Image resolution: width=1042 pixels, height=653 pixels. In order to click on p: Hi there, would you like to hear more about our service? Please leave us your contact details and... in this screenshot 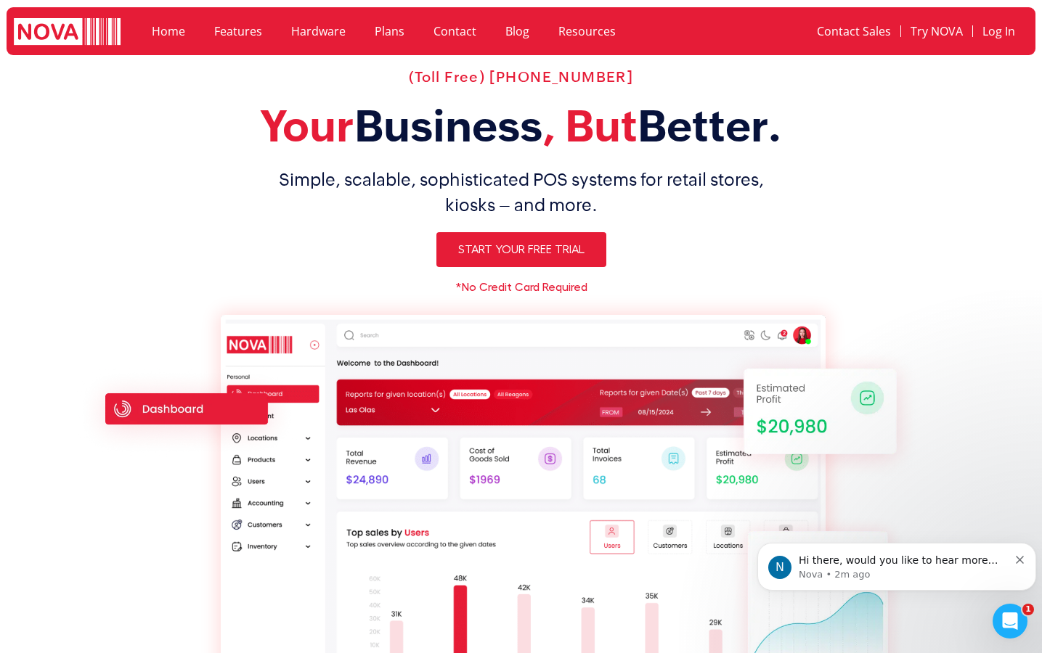, I will do `click(152, 49)`.